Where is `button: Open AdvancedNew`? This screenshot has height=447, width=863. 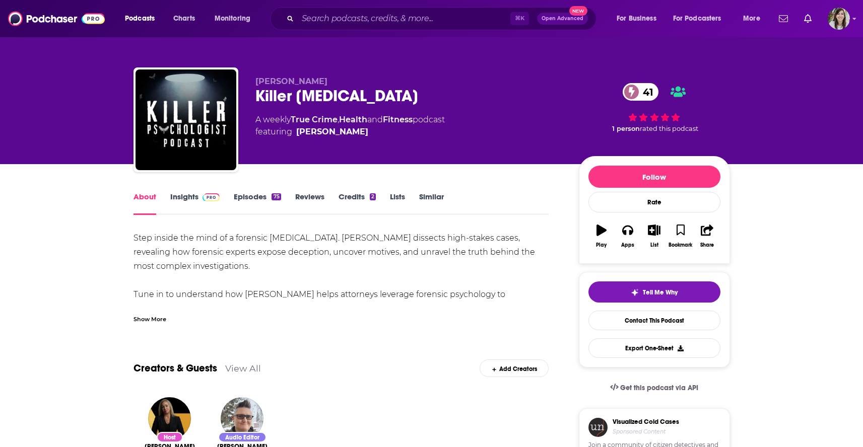
button: Open AdvancedNew is located at coordinates (562, 19).